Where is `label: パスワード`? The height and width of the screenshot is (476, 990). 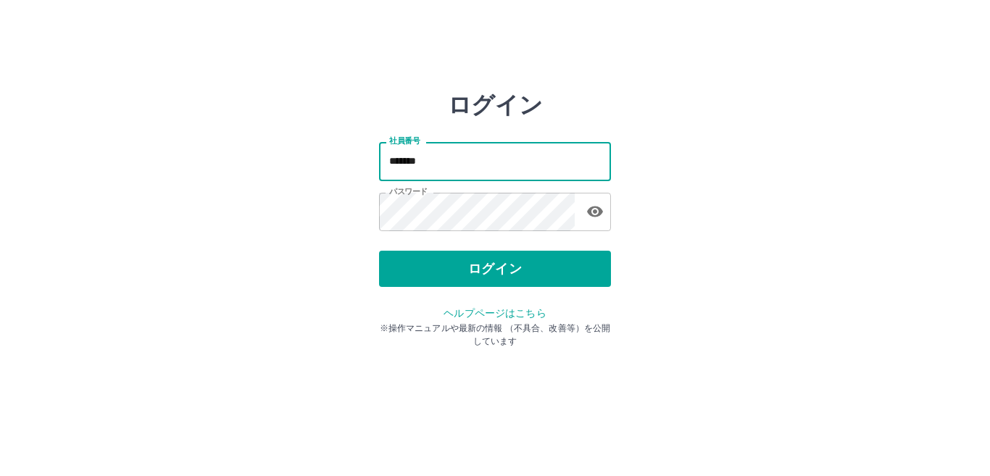
label: パスワード is located at coordinates (408, 191).